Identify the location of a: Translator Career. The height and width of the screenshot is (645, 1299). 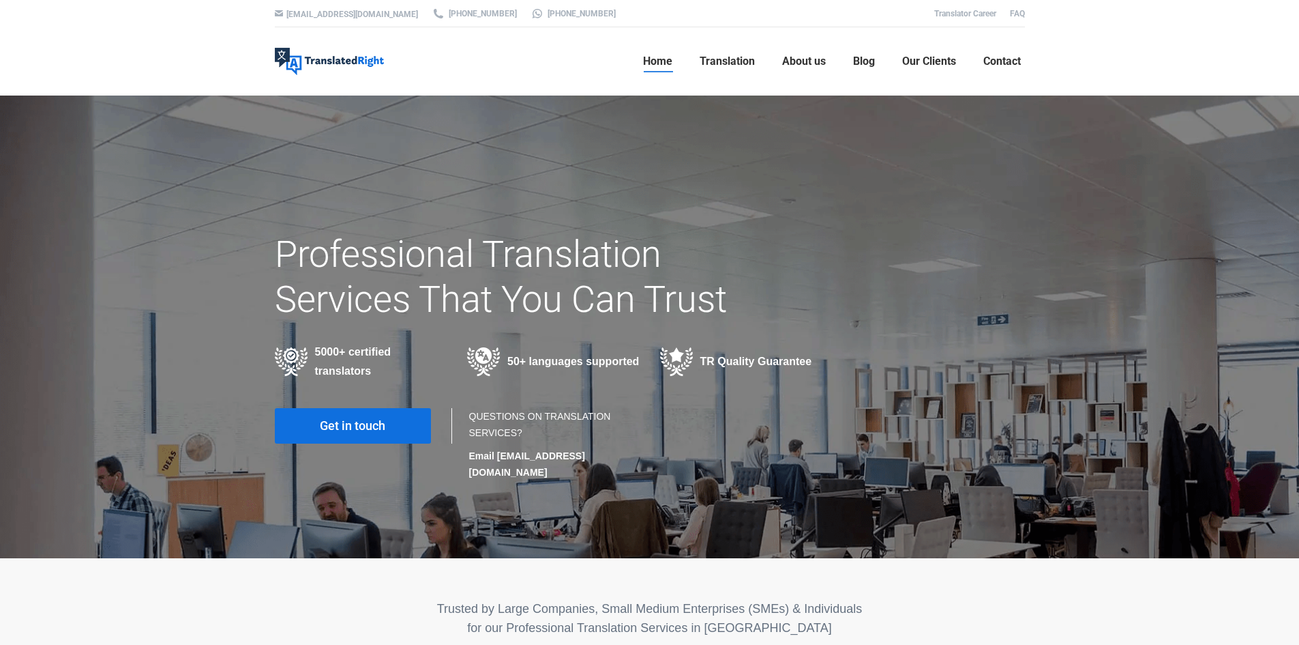
(965, 14).